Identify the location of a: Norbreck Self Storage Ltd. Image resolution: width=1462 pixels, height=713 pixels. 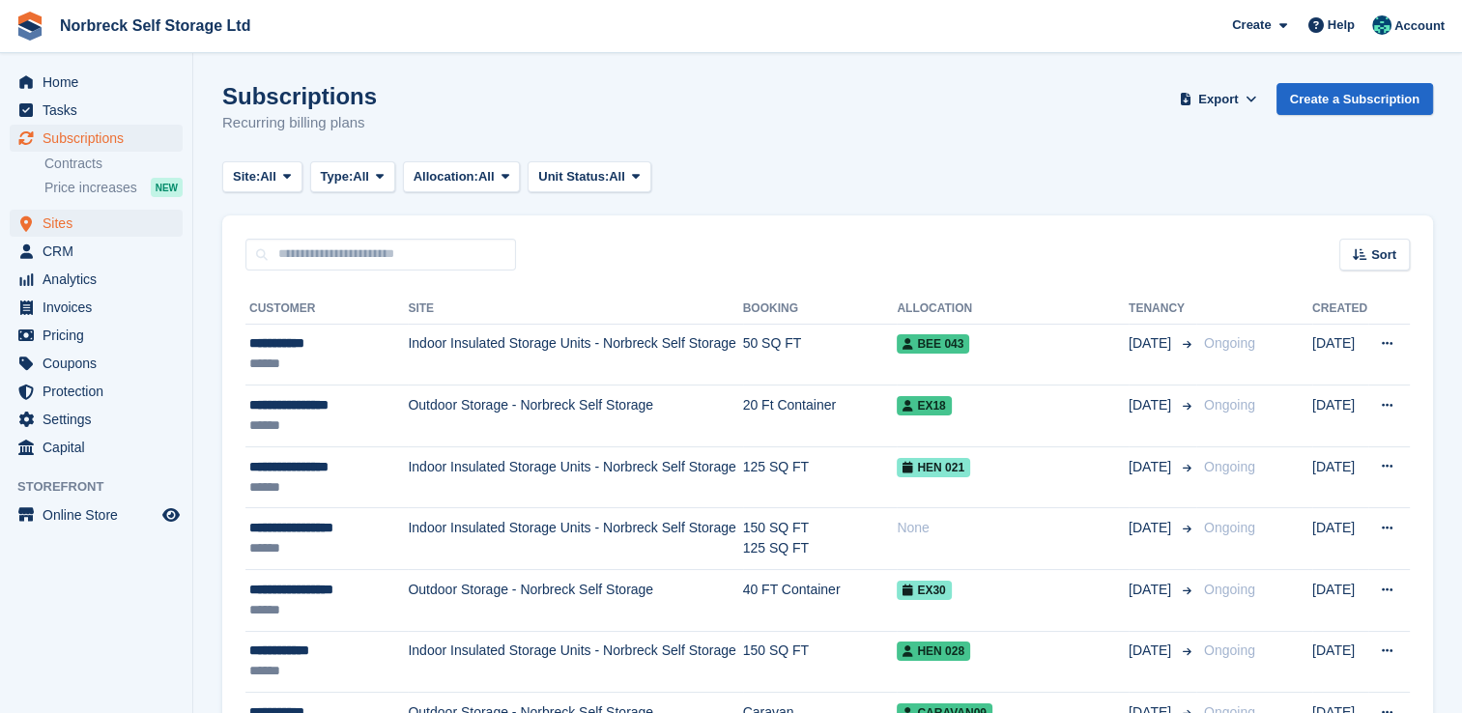
(155, 25).